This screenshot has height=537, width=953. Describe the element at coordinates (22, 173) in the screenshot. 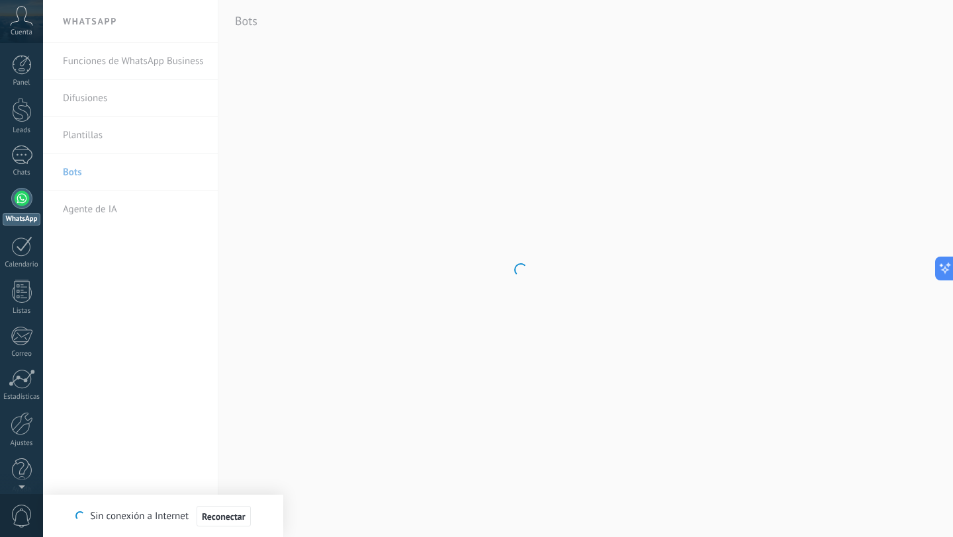

I see `div: Chats` at that location.